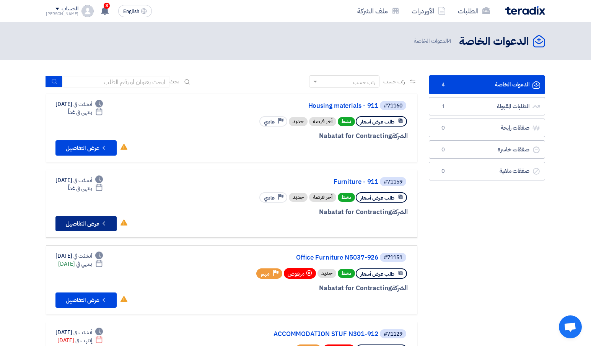  I want to click on a: صفقات خاسرة0, so click(487, 149).